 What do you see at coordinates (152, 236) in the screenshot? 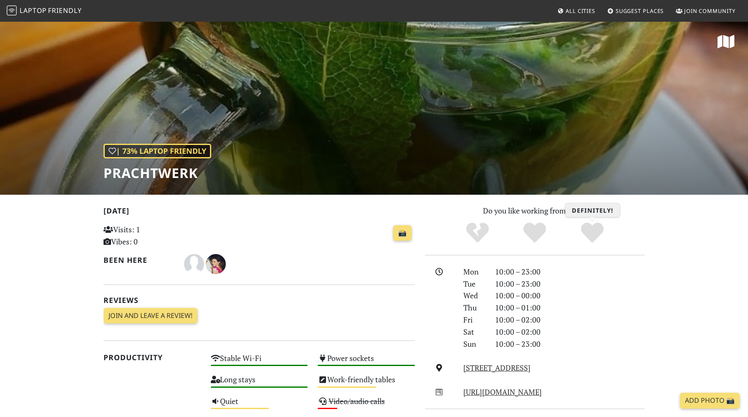
I see `p: Visits: 1 Vibes: 0` at bounding box center [152, 236].